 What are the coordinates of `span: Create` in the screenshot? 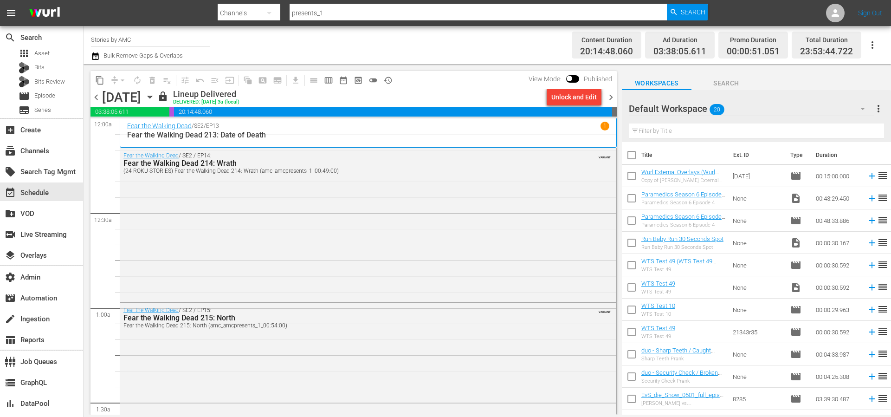 It's located at (10, 130).